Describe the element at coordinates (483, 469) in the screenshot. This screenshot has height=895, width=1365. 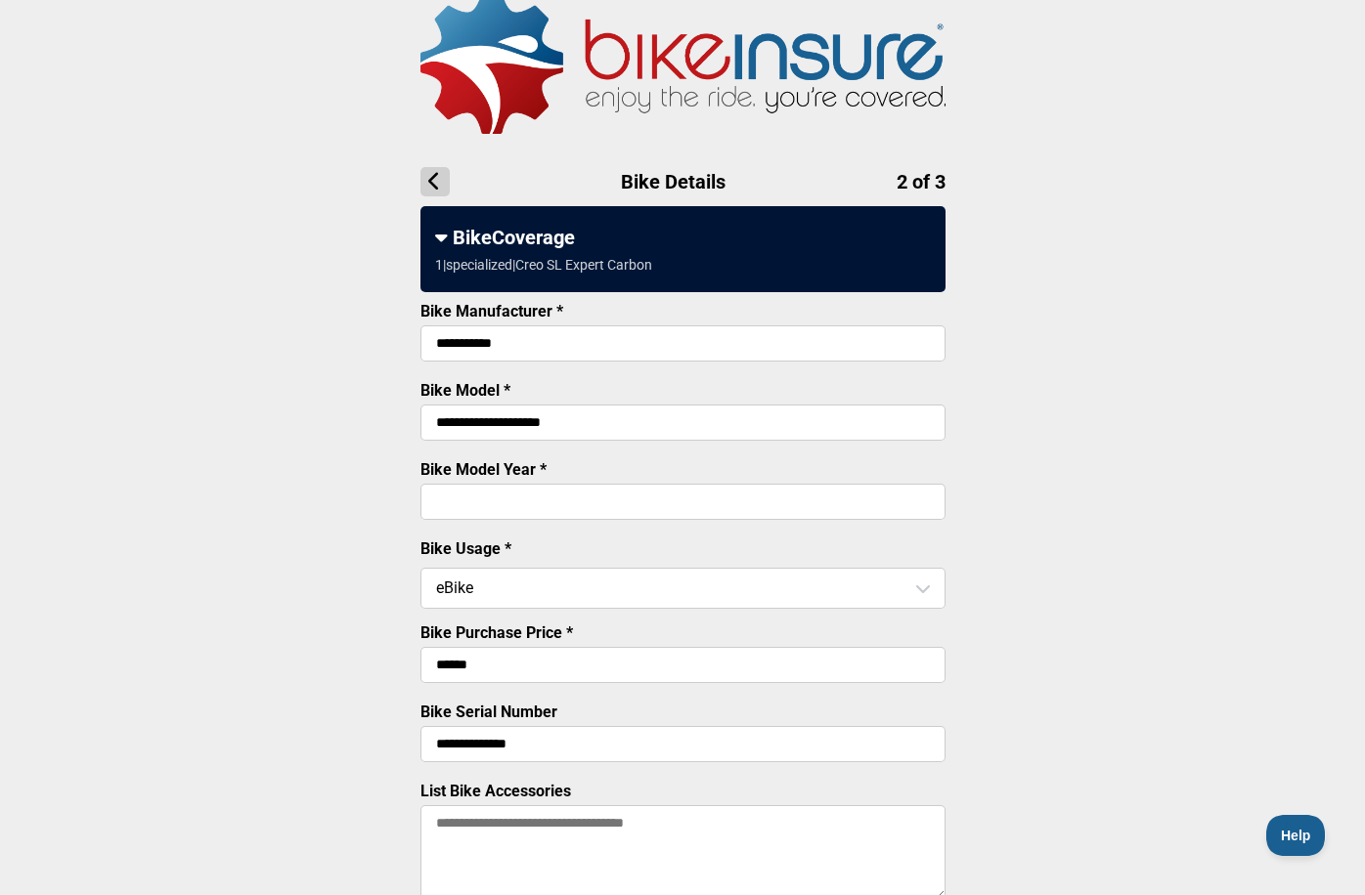
I see `label: Bike Model Year *` at that location.